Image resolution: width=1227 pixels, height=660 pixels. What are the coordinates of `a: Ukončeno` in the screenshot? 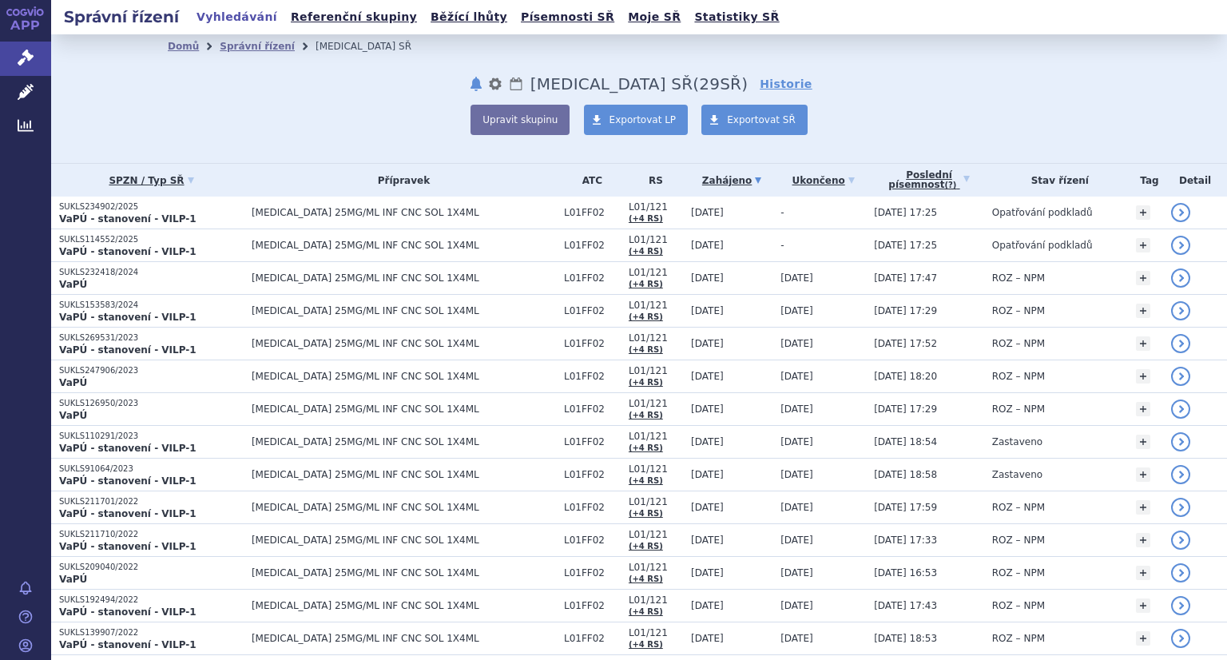 It's located at (823, 181).